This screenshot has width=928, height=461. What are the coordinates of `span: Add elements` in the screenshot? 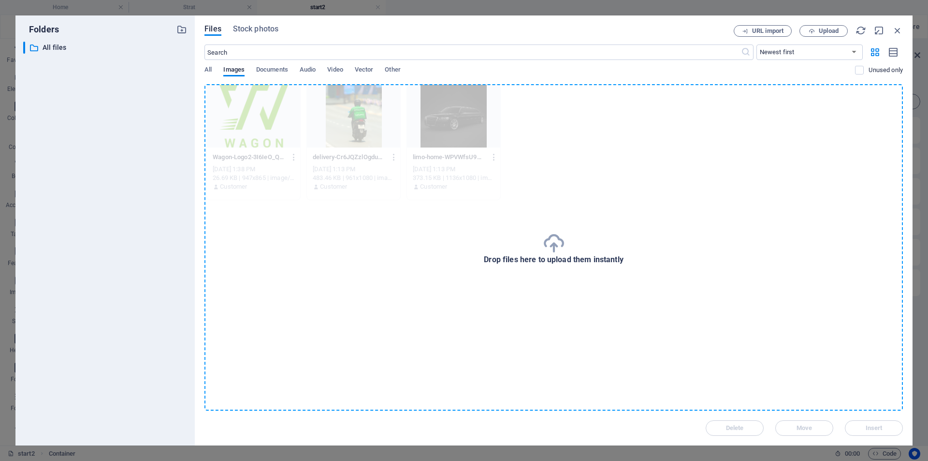 It's located at (217, 227).